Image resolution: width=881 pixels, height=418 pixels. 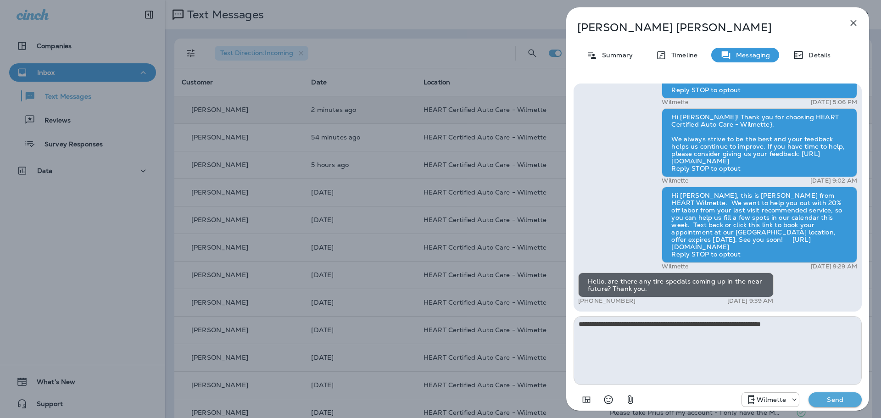 I want to click on button: Send, so click(x=835, y=400).